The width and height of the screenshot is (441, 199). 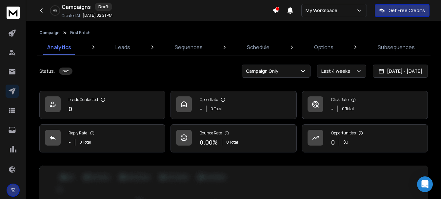 I want to click on p: Reply Rate, so click(x=78, y=133).